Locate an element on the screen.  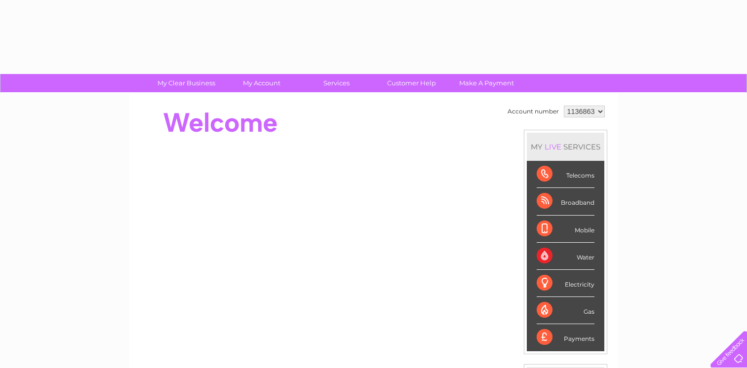
div: Water is located at coordinates (565, 256).